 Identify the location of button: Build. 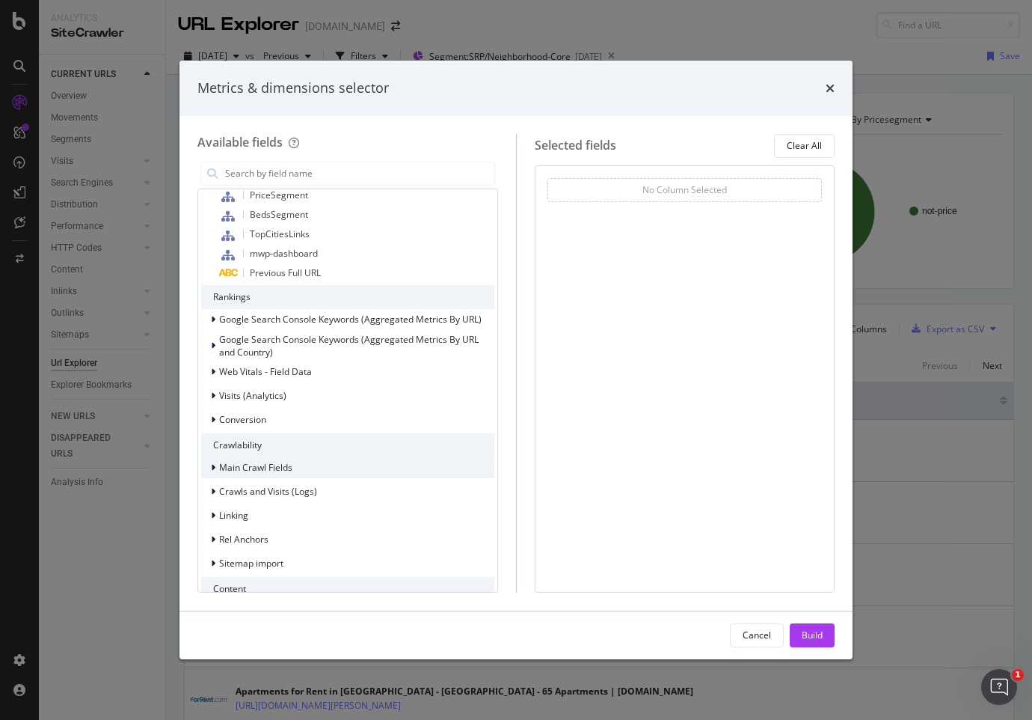
(812, 635).